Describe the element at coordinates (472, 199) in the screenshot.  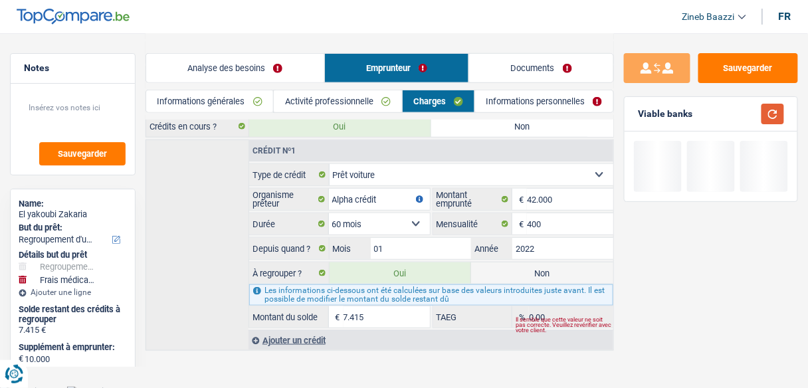
I see `label: Montant emprunté` at that location.